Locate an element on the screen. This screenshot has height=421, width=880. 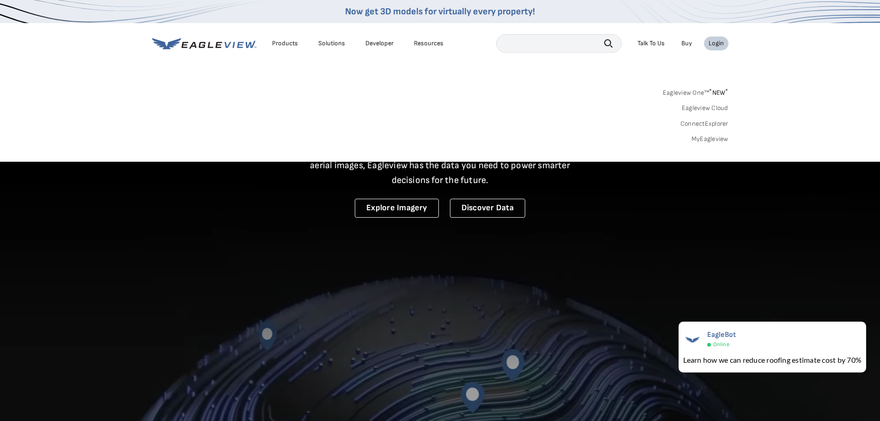
div: Login is located at coordinates (716, 43).